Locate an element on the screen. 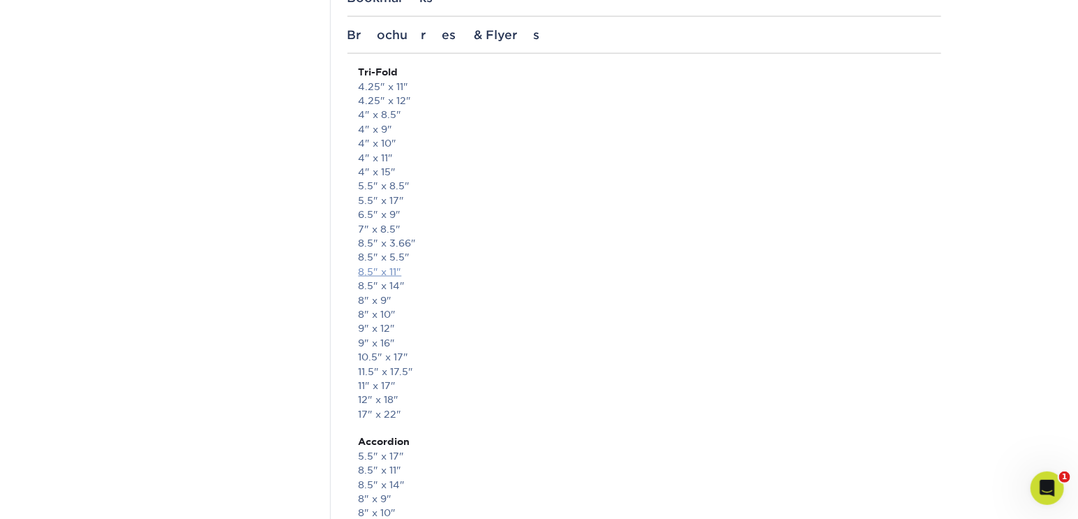 Image resolution: width=1078 pixels, height=519 pixels. a: 10.5" x 17" is located at coordinates (384, 357).